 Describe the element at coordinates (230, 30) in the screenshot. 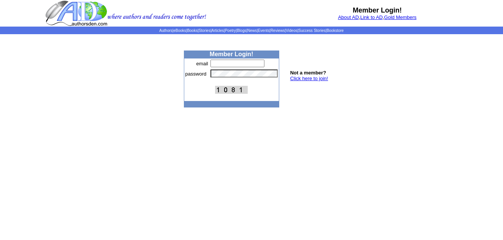

I see `a: Poetry` at that location.